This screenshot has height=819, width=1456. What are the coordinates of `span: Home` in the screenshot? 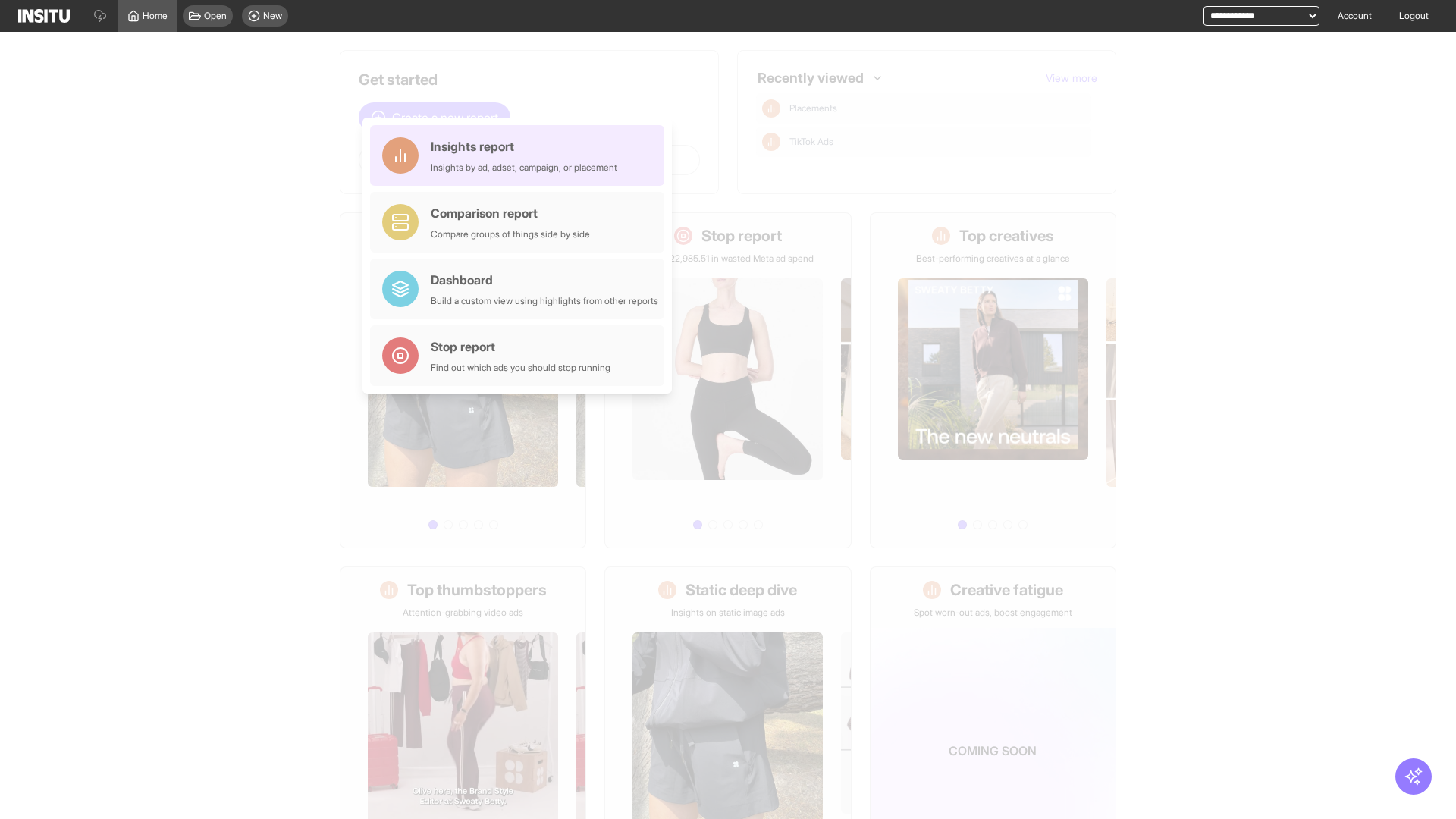 It's located at (155, 16).